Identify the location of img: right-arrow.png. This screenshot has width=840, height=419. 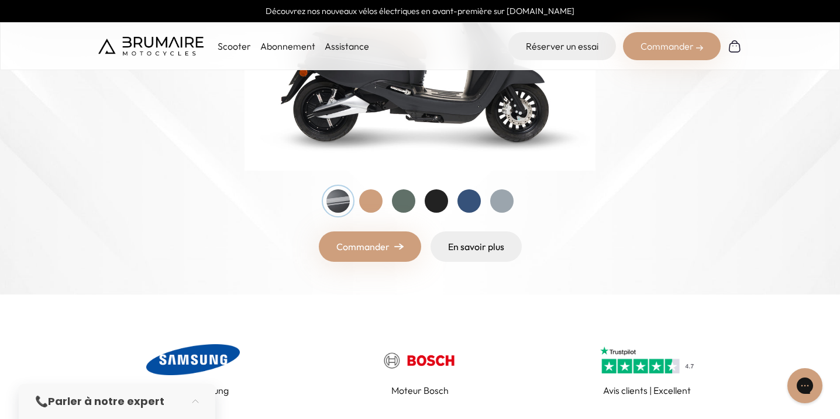
(399, 247).